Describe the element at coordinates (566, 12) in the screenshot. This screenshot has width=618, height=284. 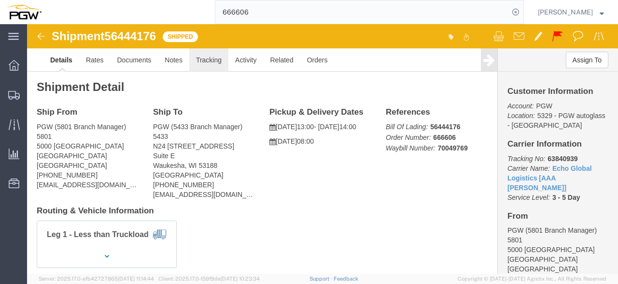
I see `span: Dee Niedzwecki` at that location.